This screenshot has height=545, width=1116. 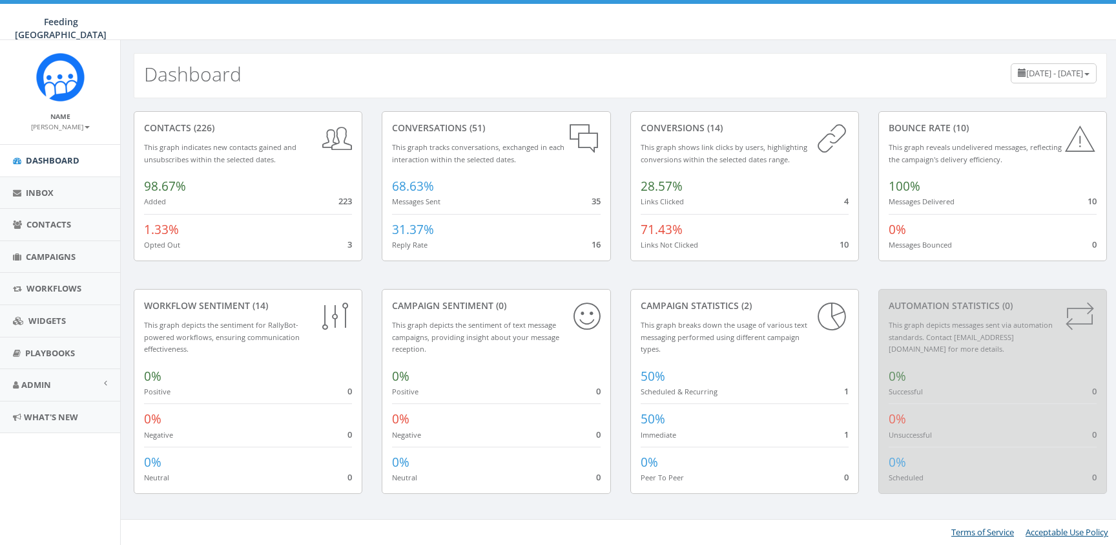 I want to click on small: This graph depicts the sentiment for RallyBot-powered workflows, ensuring communication effective..., so click(x=222, y=337).